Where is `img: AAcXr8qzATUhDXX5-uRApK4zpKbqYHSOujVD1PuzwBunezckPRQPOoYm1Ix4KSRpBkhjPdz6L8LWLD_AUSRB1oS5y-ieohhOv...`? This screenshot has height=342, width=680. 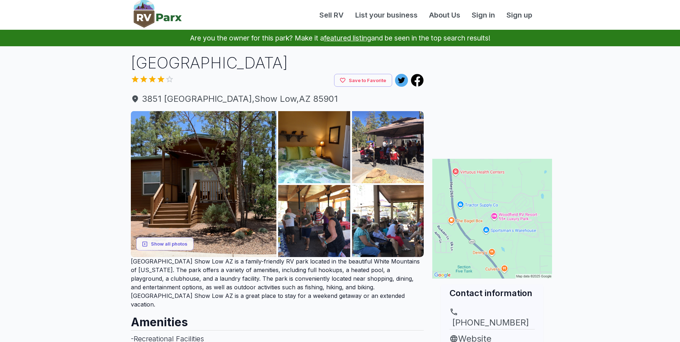
img: AAcXr8qzATUhDXX5-uRApK4zpKbqYHSOujVD1PuzwBunezckPRQPOoYm1Ix4KSRpBkhjPdz6L8LWLD_AUSRB1oS5y-ieohhOv... is located at coordinates (314, 147).